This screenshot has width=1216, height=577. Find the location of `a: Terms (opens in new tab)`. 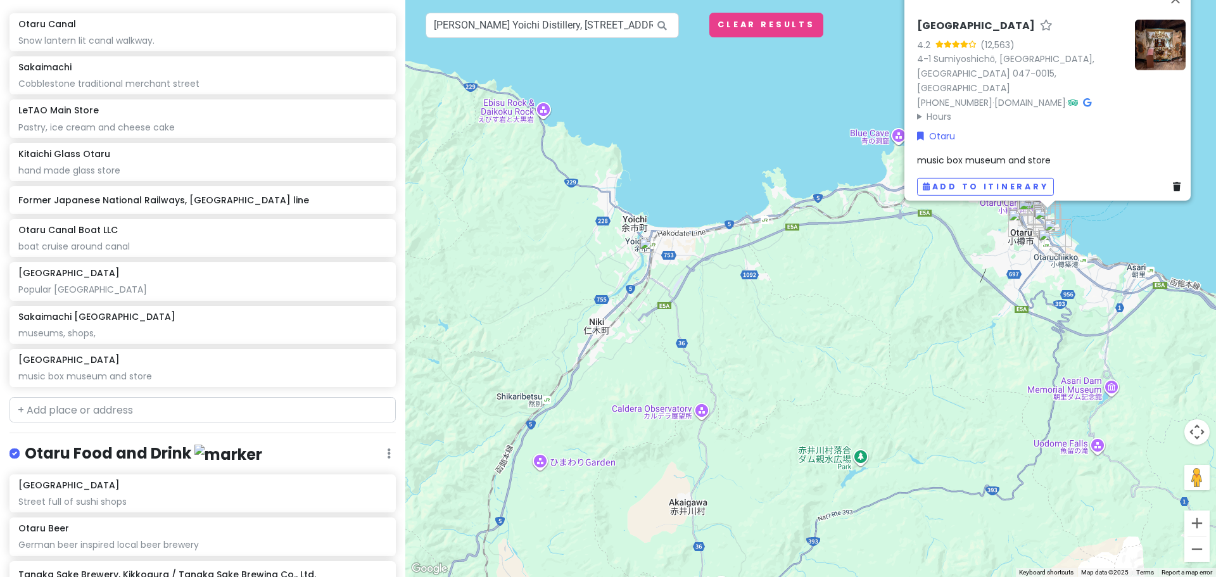

a: Terms (opens in new tab) is located at coordinates (1145, 572).